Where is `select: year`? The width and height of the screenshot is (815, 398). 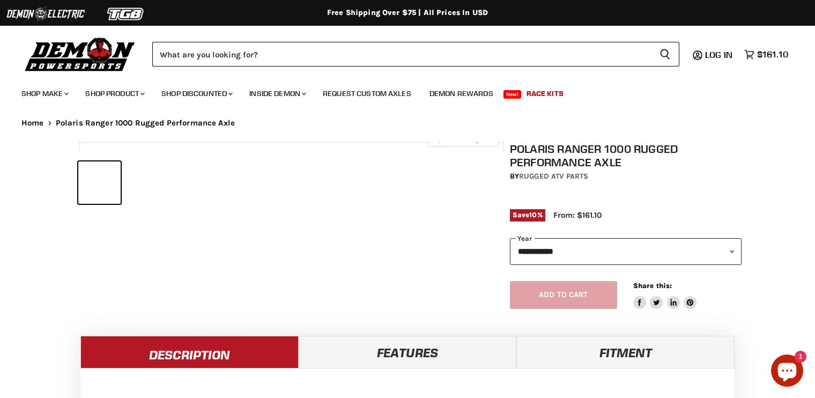
select: year is located at coordinates (626, 251).